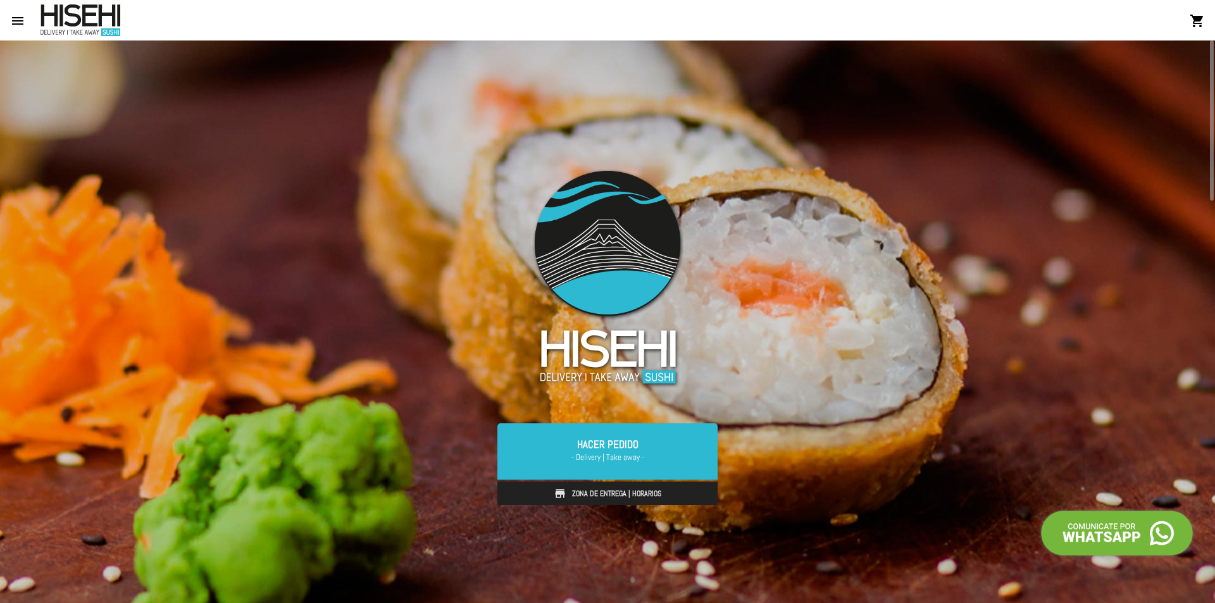 This screenshot has height=603, width=1215. Describe the element at coordinates (1197, 21) in the screenshot. I see `mat-icon: shopping_cart` at that location.